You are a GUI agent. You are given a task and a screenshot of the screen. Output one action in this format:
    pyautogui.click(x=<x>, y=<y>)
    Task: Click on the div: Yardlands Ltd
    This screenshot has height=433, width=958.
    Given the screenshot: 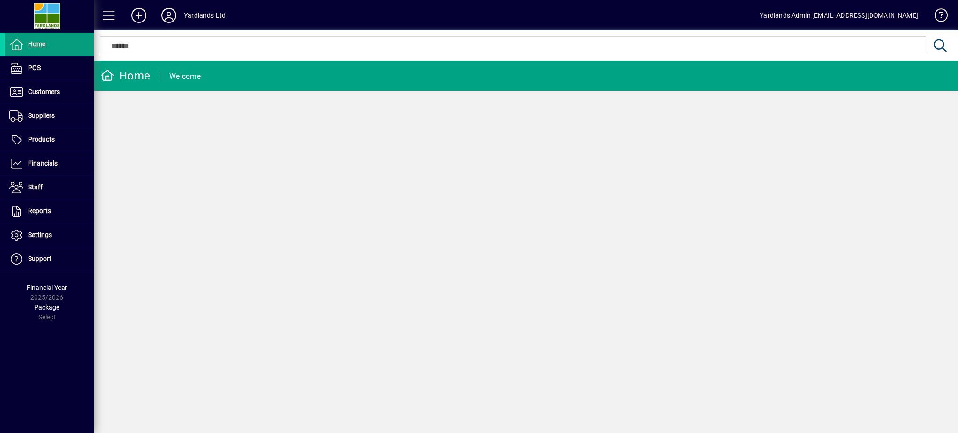 What is the action you would take?
    pyautogui.click(x=205, y=15)
    